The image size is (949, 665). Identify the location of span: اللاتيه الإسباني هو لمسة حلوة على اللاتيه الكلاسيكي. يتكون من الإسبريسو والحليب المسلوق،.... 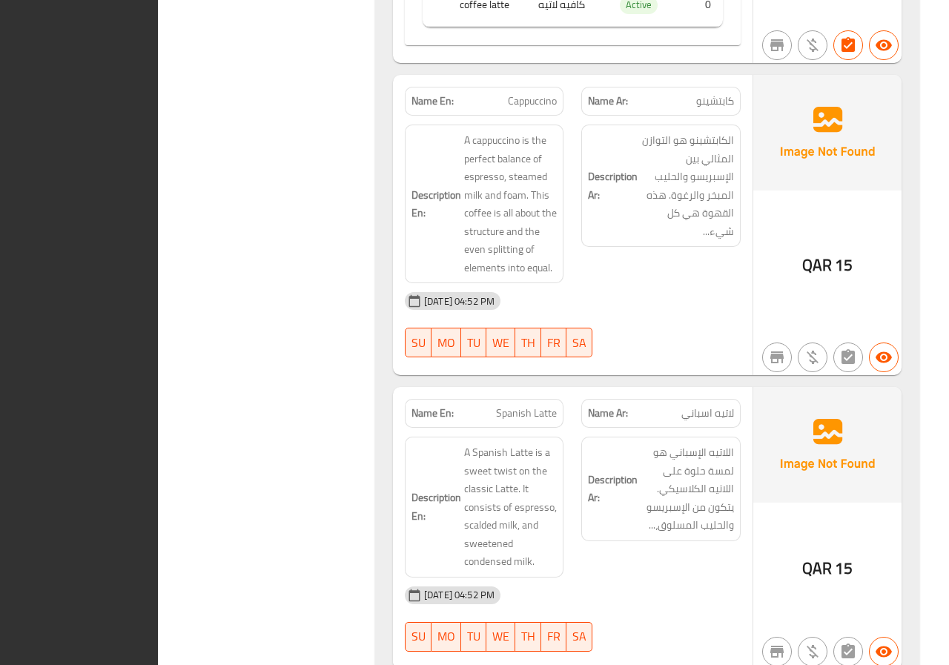
(687, 489).